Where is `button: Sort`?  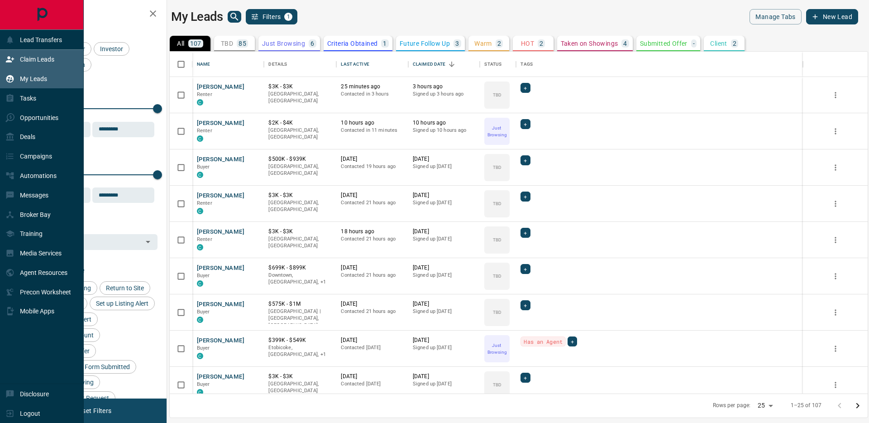
button: Sort is located at coordinates (452, 64).